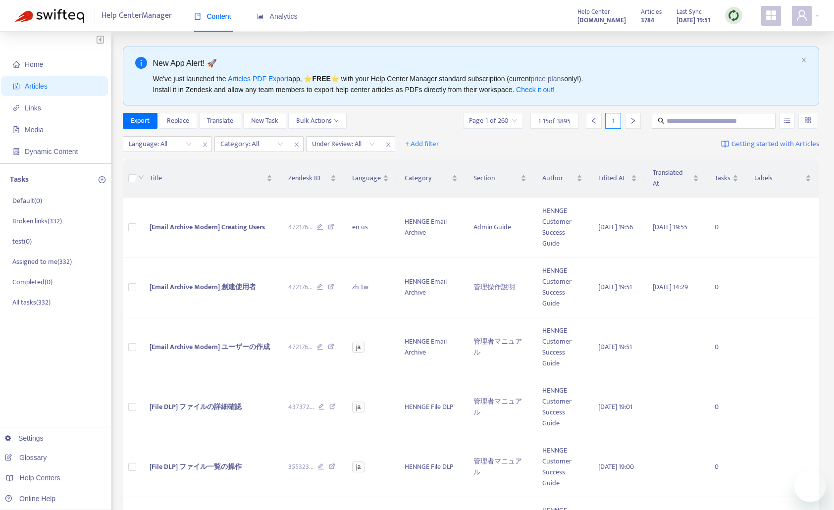  I want to click on div: We've just launched the app, ⭐ ⭐️ with your Help Center Manager standard subscription (current on..., so click(475, 84).